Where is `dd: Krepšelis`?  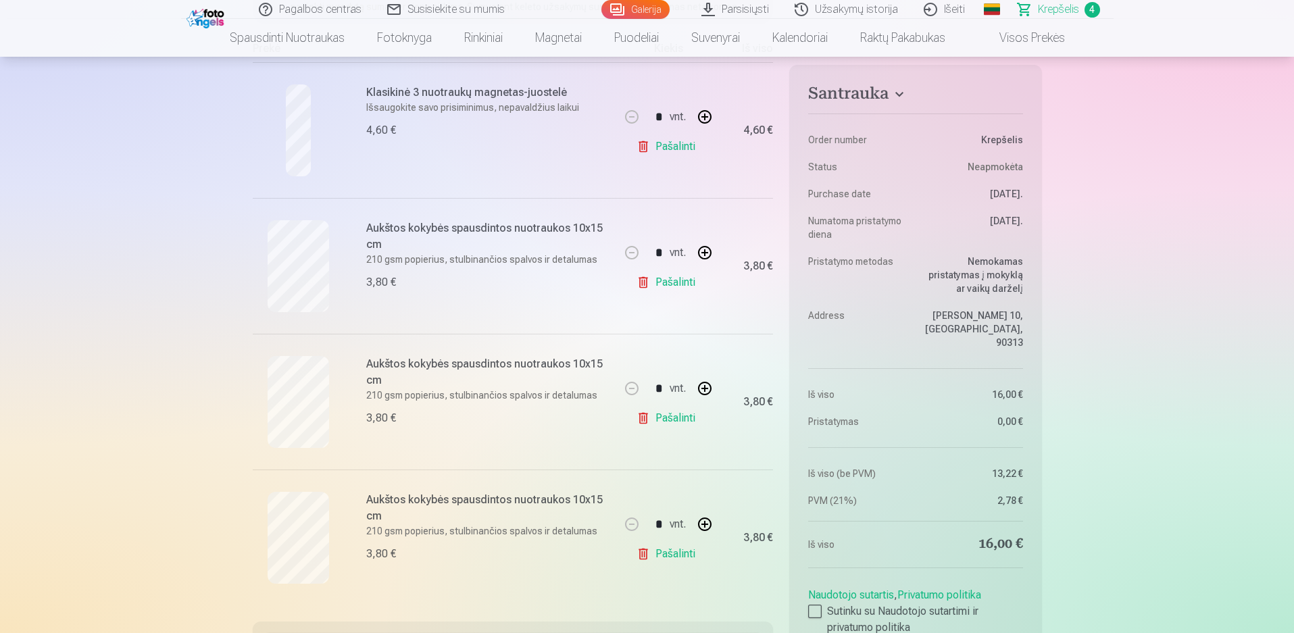 dd: Krepšelis is located at coordinates (973, 140).